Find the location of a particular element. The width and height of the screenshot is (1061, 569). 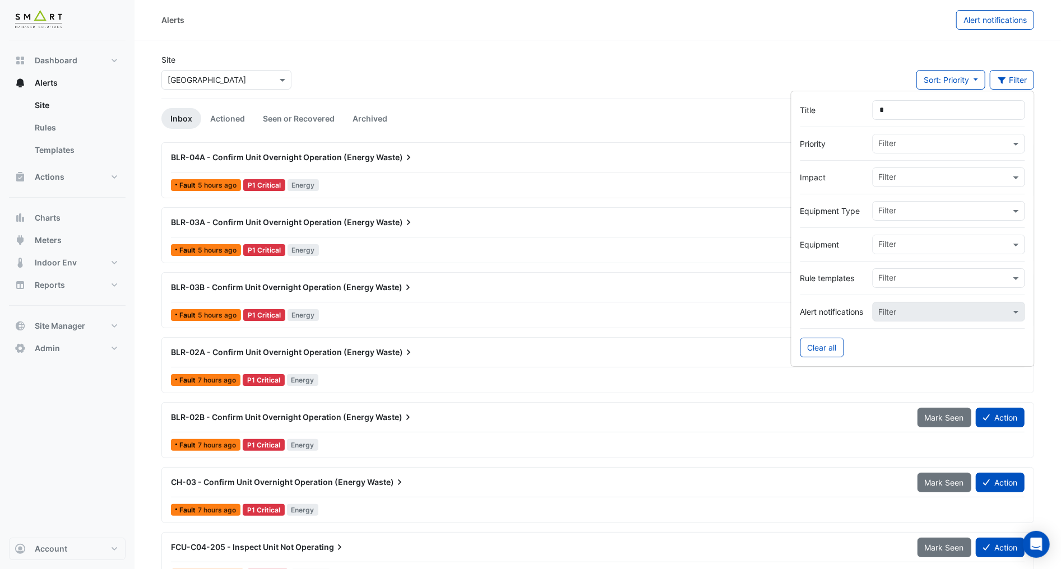

span: BLR-02B - Confirm Unit Overnight Operation (Energy is located at coordinates (272, 417).